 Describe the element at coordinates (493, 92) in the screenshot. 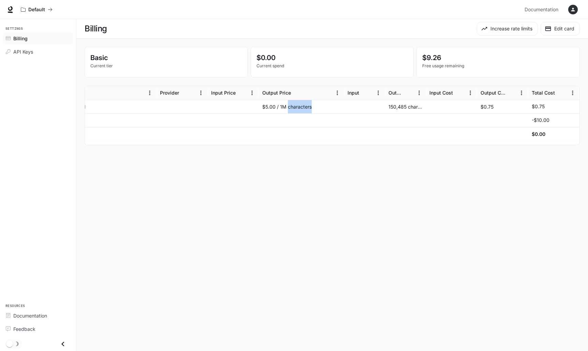

I see `div: Output Cost` at that location.